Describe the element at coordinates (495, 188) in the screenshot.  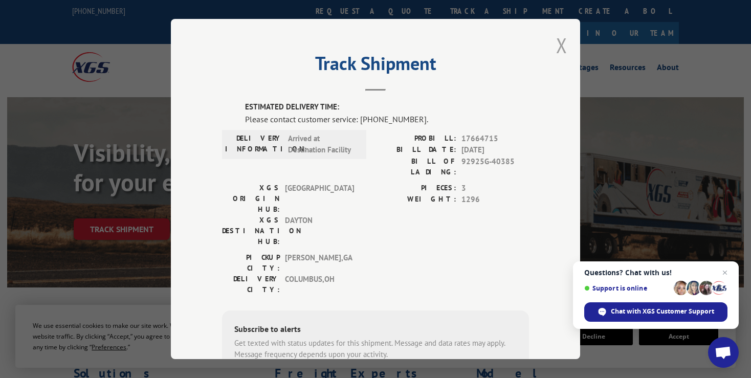
I see `span: 3` at that location.